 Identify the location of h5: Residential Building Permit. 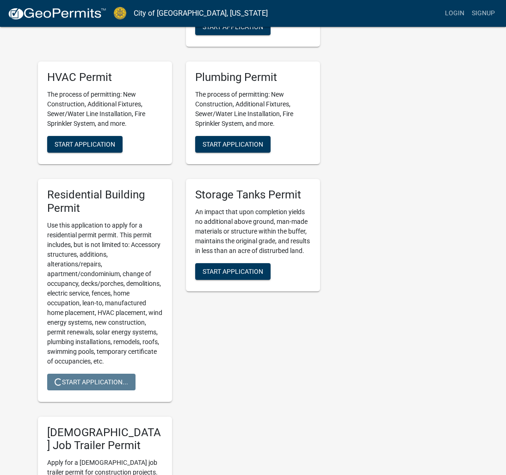
(105, 202).